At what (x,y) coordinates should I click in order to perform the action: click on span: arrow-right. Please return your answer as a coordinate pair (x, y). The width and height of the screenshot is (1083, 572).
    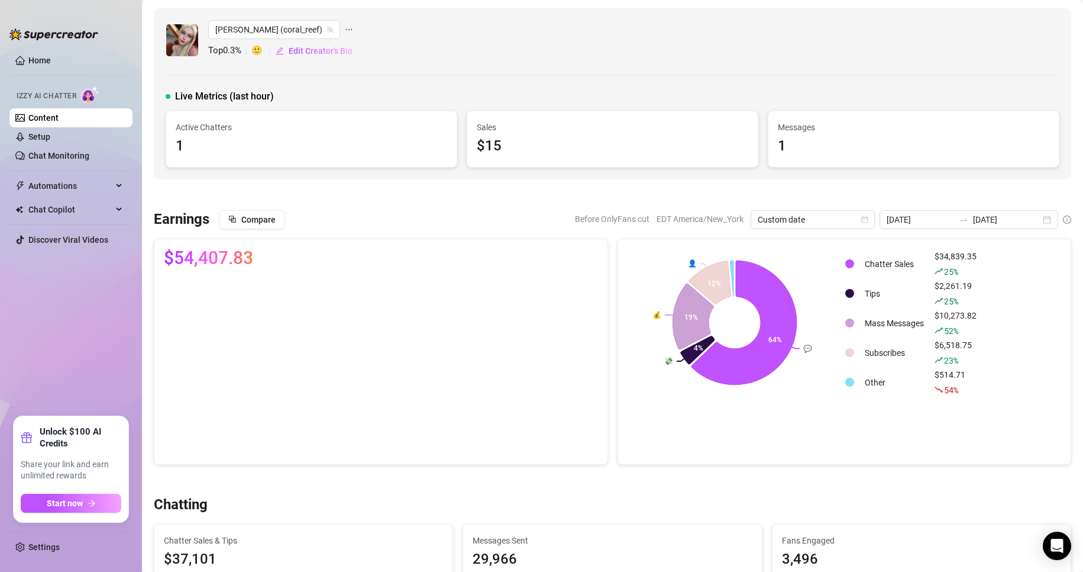
    Looking at the image, I should click on (92, 503).